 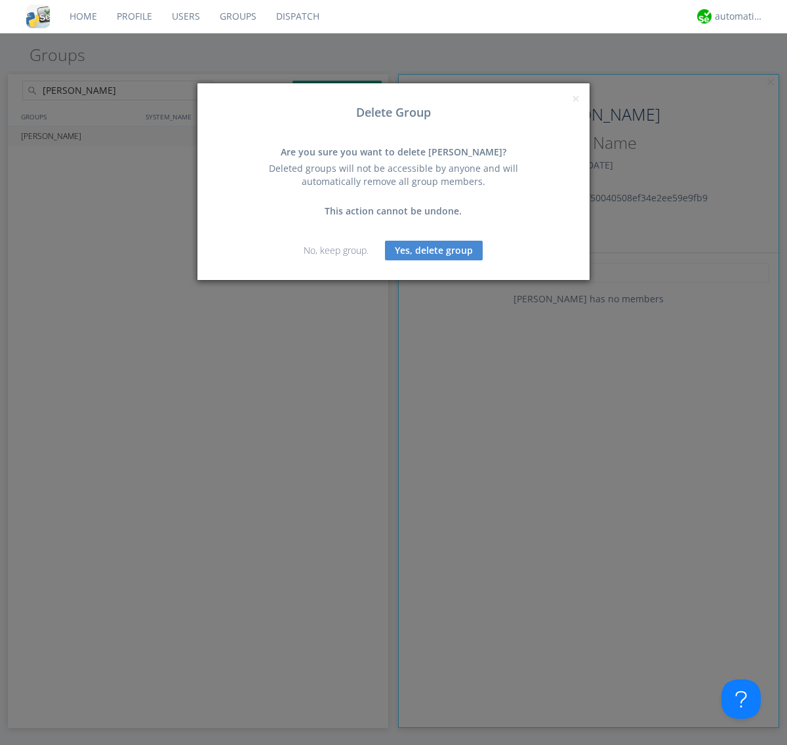 I want to click on h3: Delete Group, so click(x=394, y=113).